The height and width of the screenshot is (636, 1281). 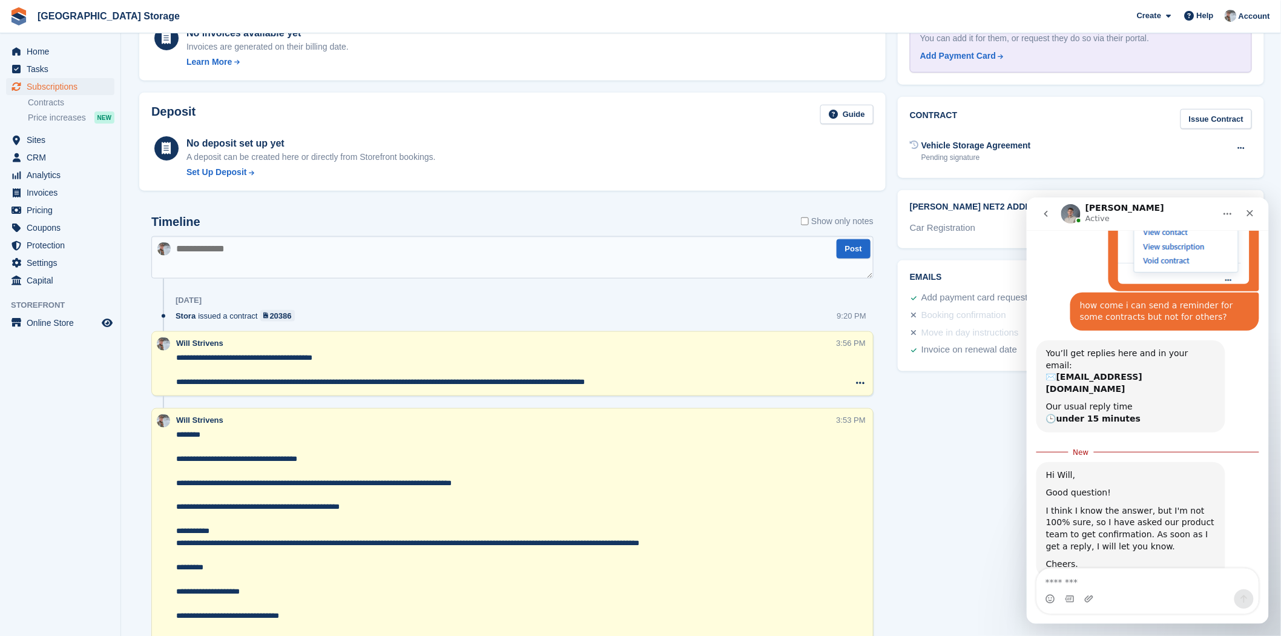 What do you see at coordinates (934, 119) in the screenshot?
I see `h2: Contract` at bounding box center [934, 119].